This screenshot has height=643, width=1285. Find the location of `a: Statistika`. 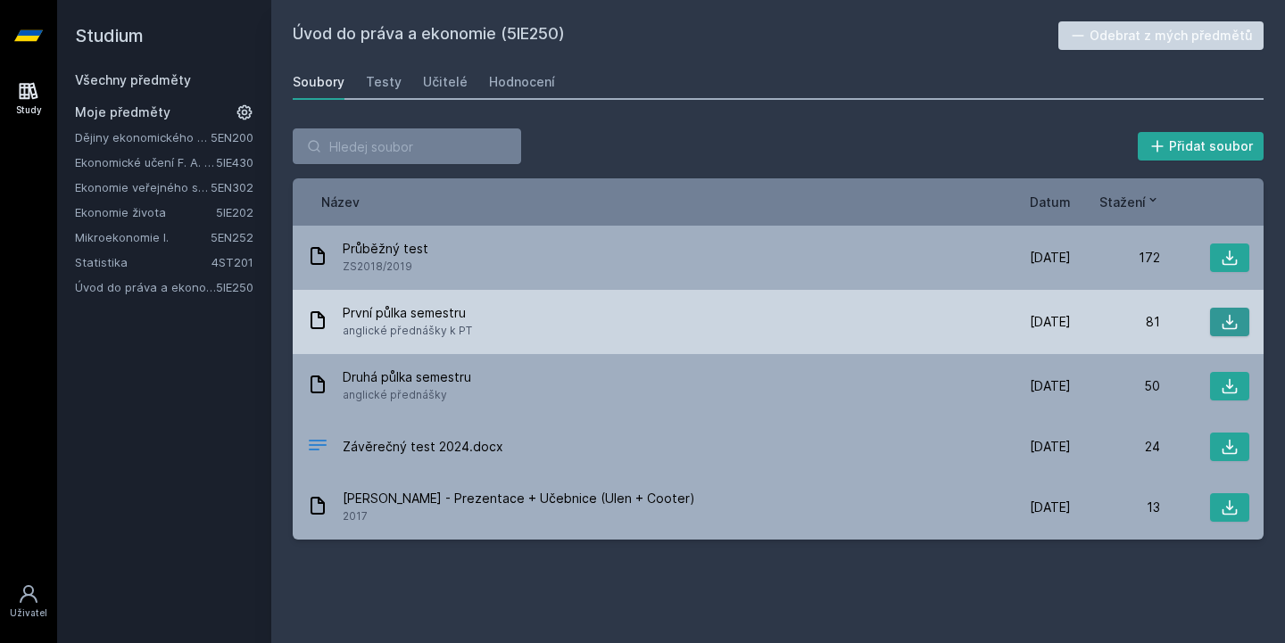

a: Statistika is located at coordinates (143, 262).